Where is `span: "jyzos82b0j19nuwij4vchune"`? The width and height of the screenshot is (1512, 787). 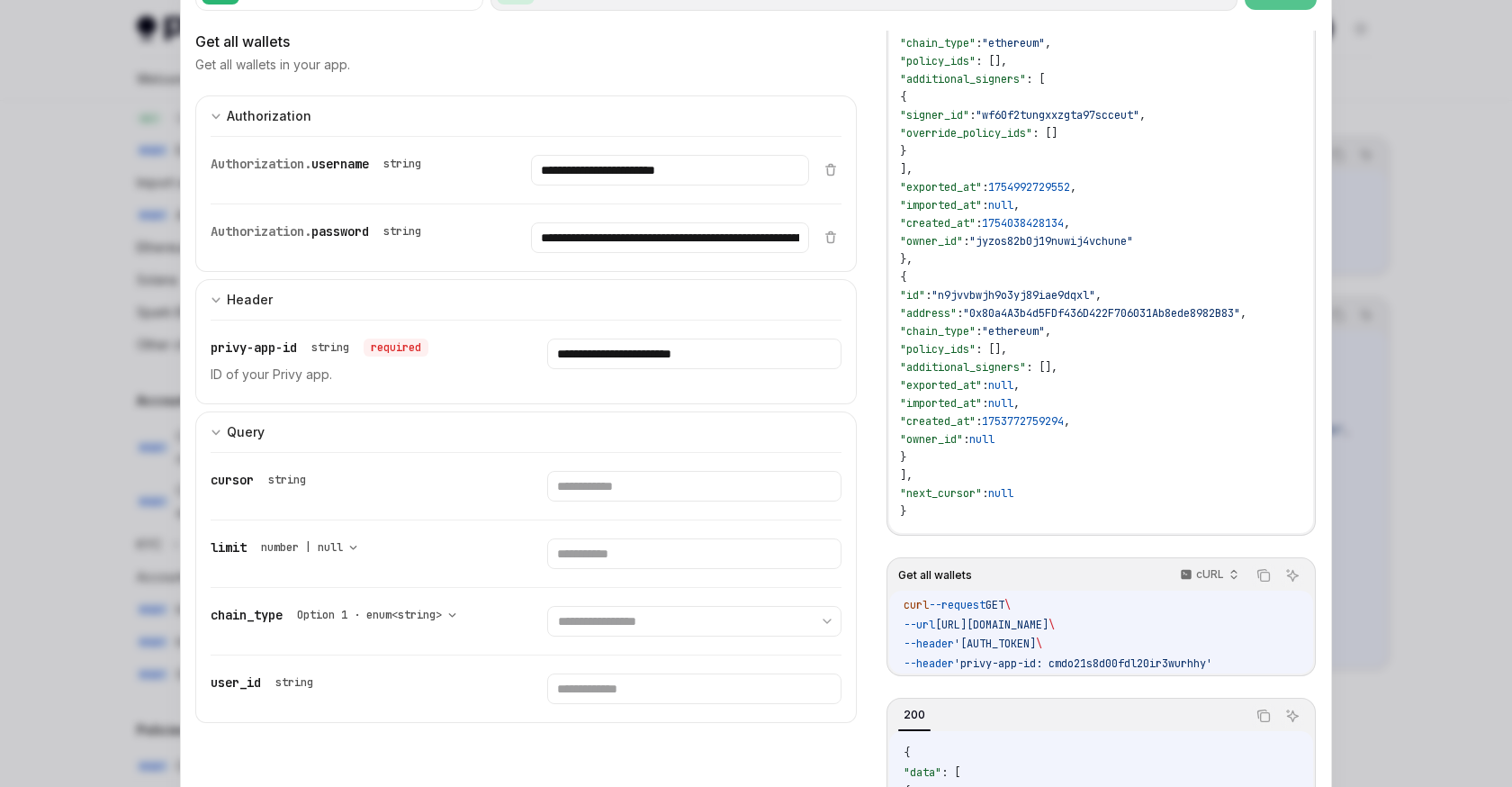 span: "jyzos82b0j19nuwij4vchune" is located at coordinates (1051, 241).